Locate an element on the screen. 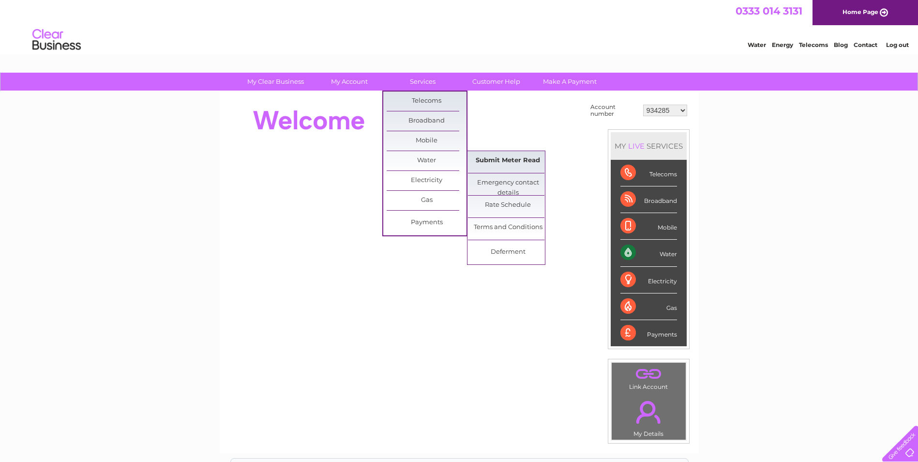 The width and height of the screenshot is (918, 462). div: Water is located at coordinates (649, 253).